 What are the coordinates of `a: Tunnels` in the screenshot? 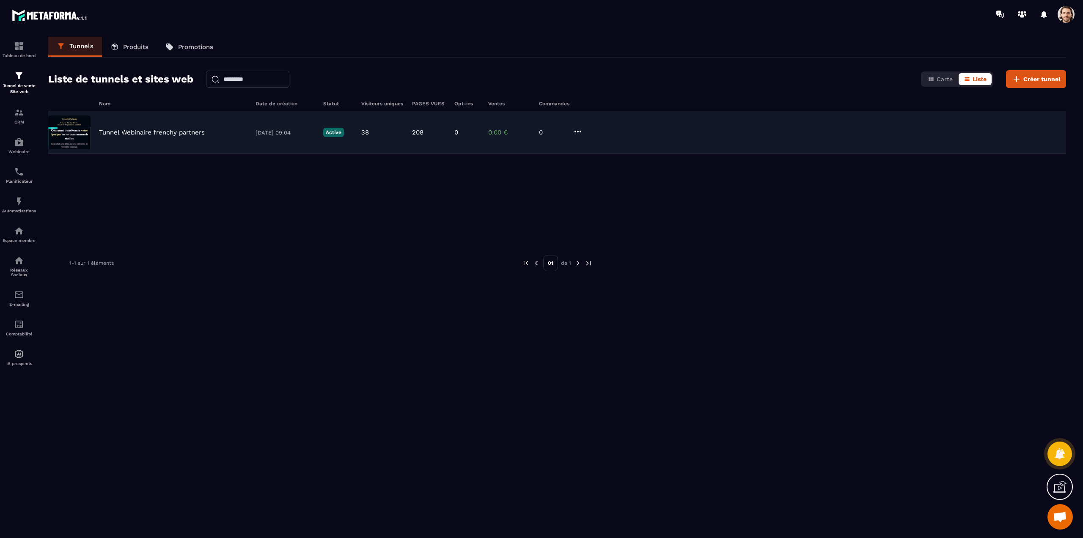 It's located at (75, 47).